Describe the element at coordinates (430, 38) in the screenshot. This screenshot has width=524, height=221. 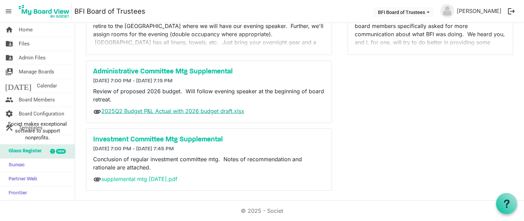
I see `p: During one of committee meetings this week, one of our board members specifically asked for more ...` at that location.